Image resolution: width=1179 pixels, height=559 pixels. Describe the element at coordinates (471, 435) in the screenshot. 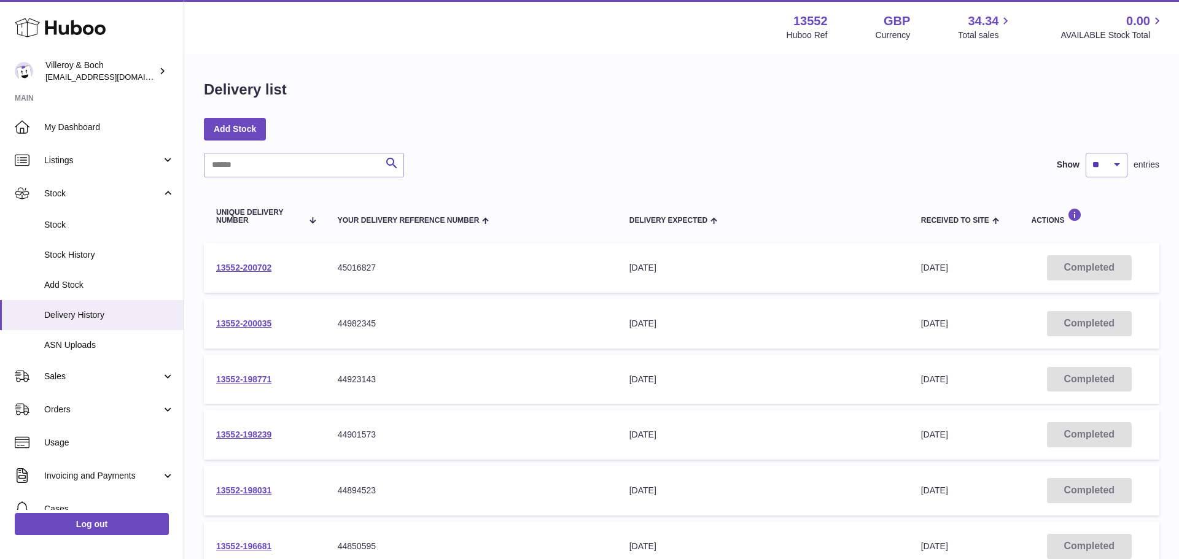

I see `div: 44901573` at that location.